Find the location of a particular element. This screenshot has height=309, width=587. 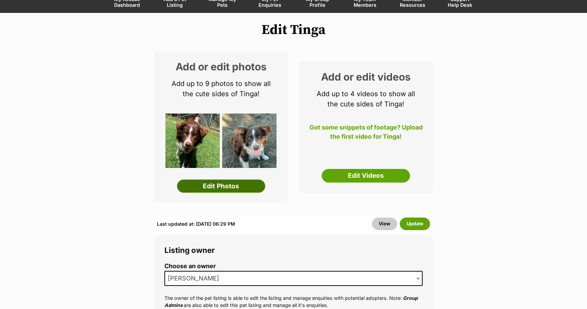

p: Add up to 9 photos to show all the cute sides of Tinga! is located at coordinates (221, 89).